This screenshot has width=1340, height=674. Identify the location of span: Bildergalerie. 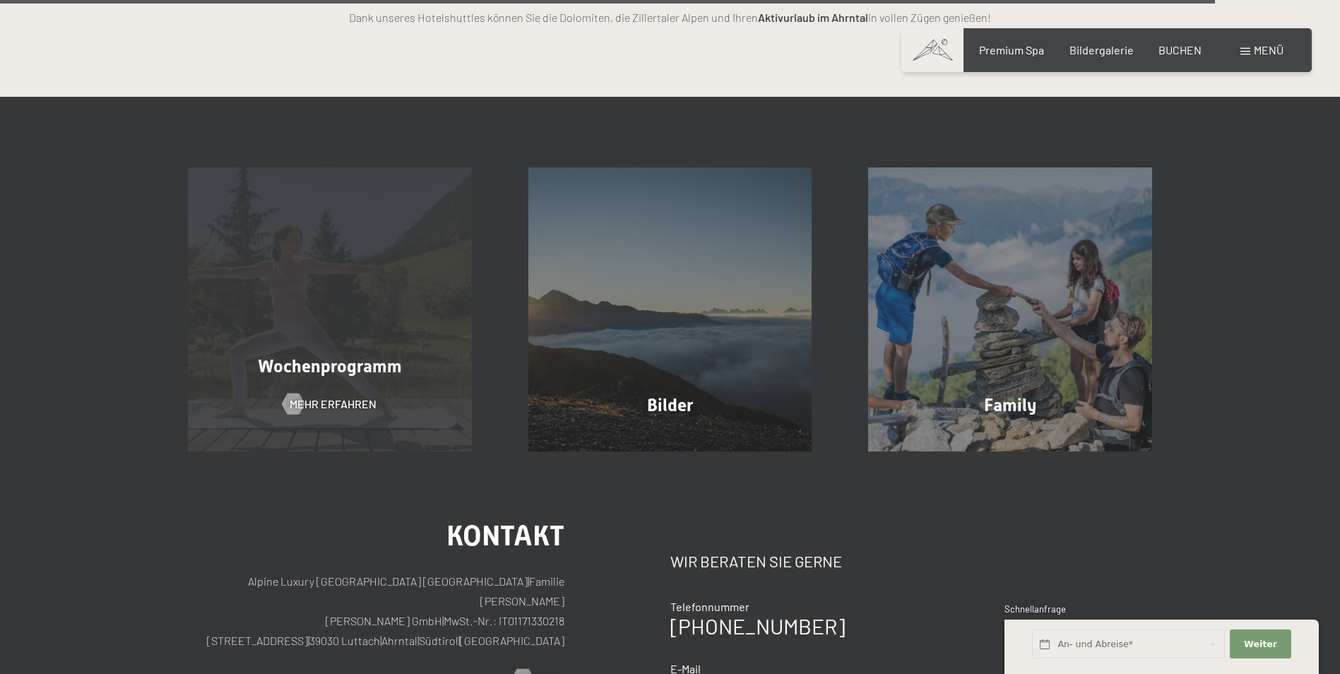
(1101, 49).